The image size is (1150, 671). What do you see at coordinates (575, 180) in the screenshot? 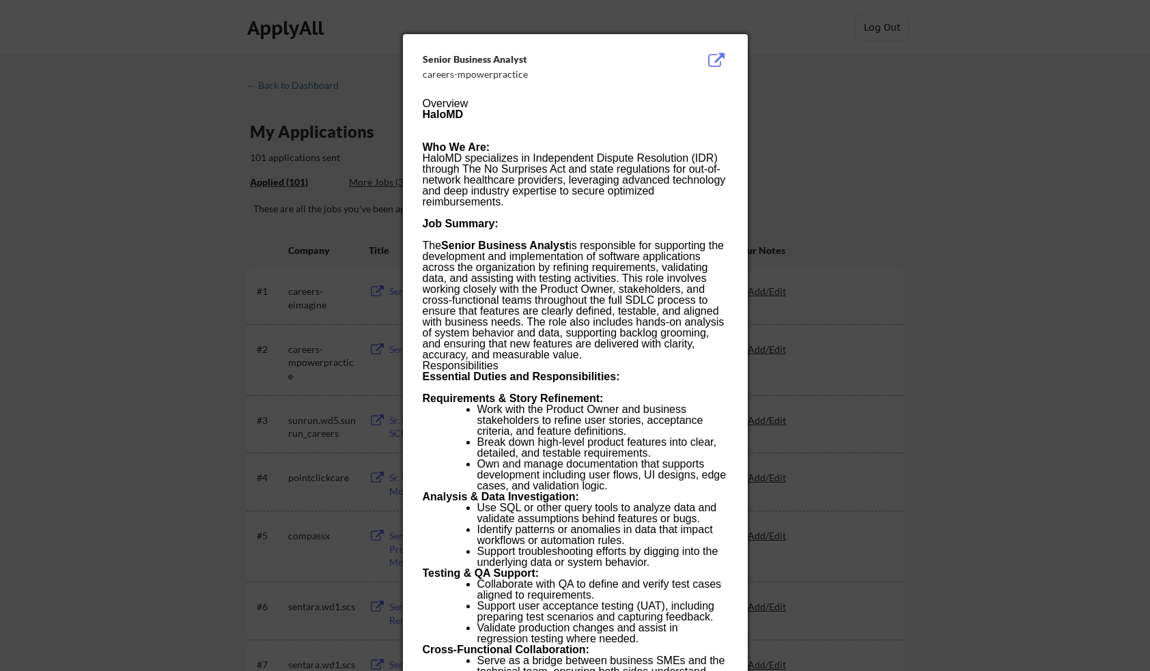
I see `p: HaloMD specializes in Independent Dispute Resolution (IDR) through The No Surprises Act and state...` at bounding box center [575, 180].